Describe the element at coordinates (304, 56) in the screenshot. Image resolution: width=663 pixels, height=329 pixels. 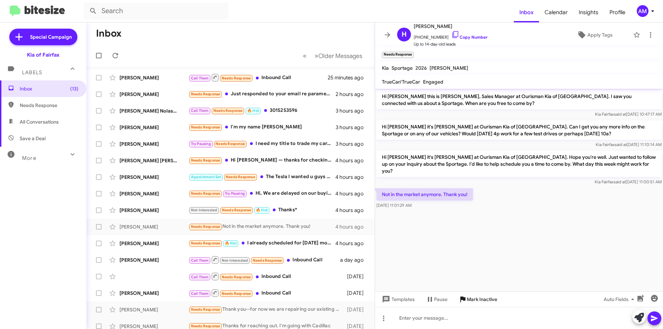
I see `button: Previous` at that location.